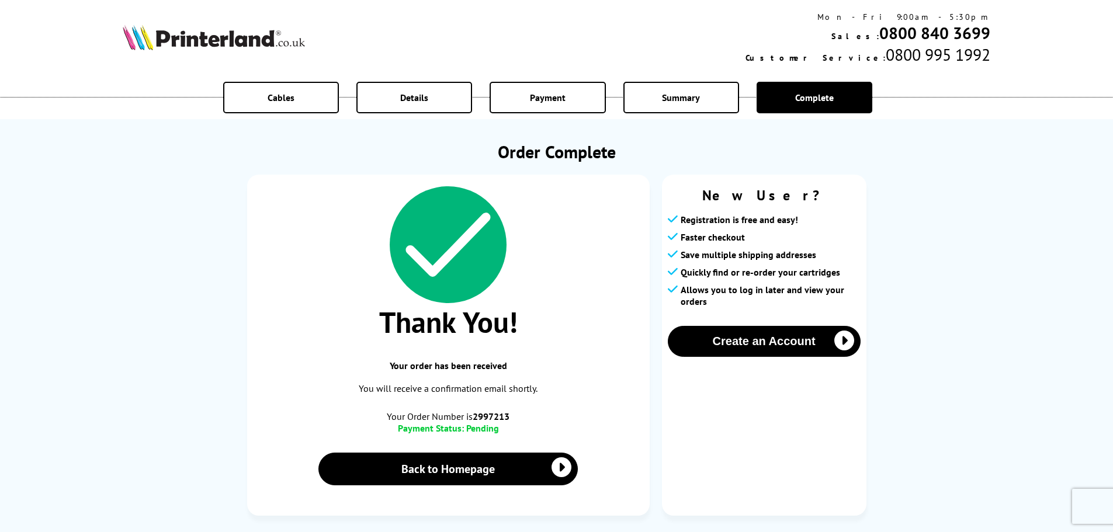 Image resolution: width=1113 pixels, height=532 pixels. What do you see at coordinates (855, 36) in the screenshot?
I see `span: Sales:` at bounding box center [855, 36].